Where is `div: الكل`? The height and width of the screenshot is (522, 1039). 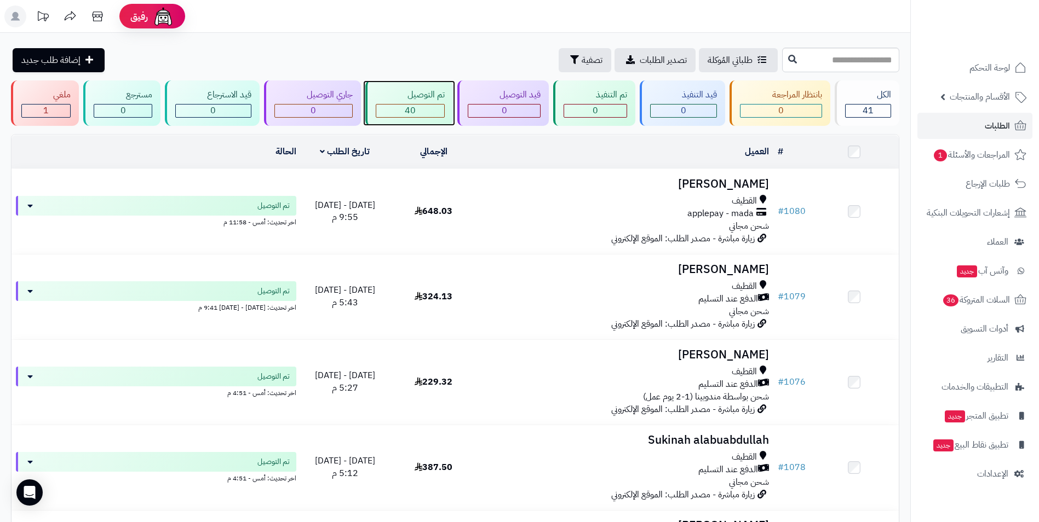
div: الكل is located at coordinates (868, 95).